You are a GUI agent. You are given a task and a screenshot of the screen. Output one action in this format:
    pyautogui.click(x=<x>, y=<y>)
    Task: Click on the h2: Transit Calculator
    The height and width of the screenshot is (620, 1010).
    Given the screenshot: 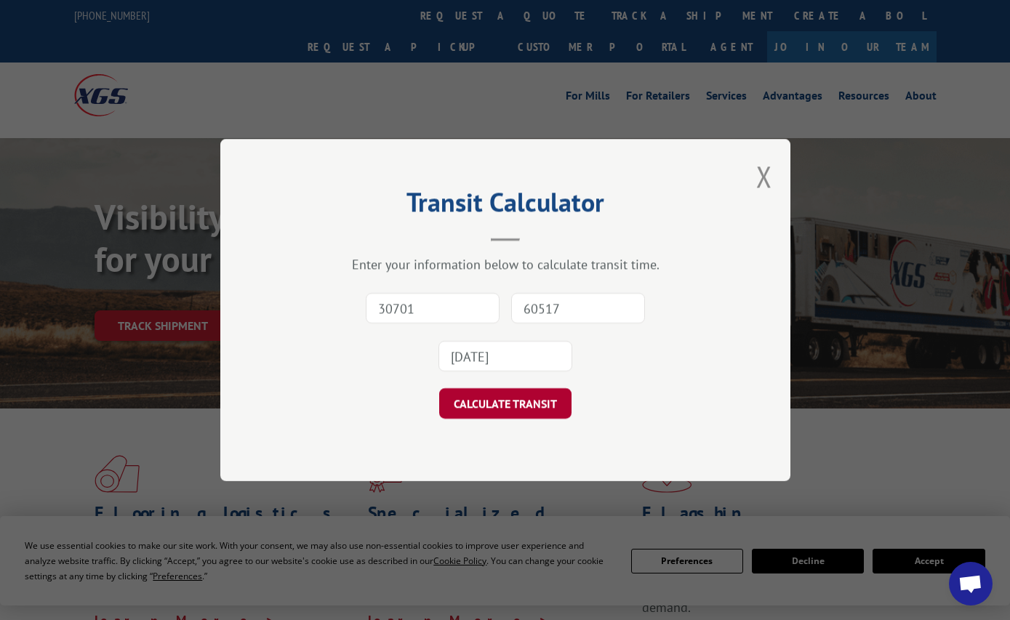 What is the action you would take?
    pyautogui.click(x=505, y=206)
    